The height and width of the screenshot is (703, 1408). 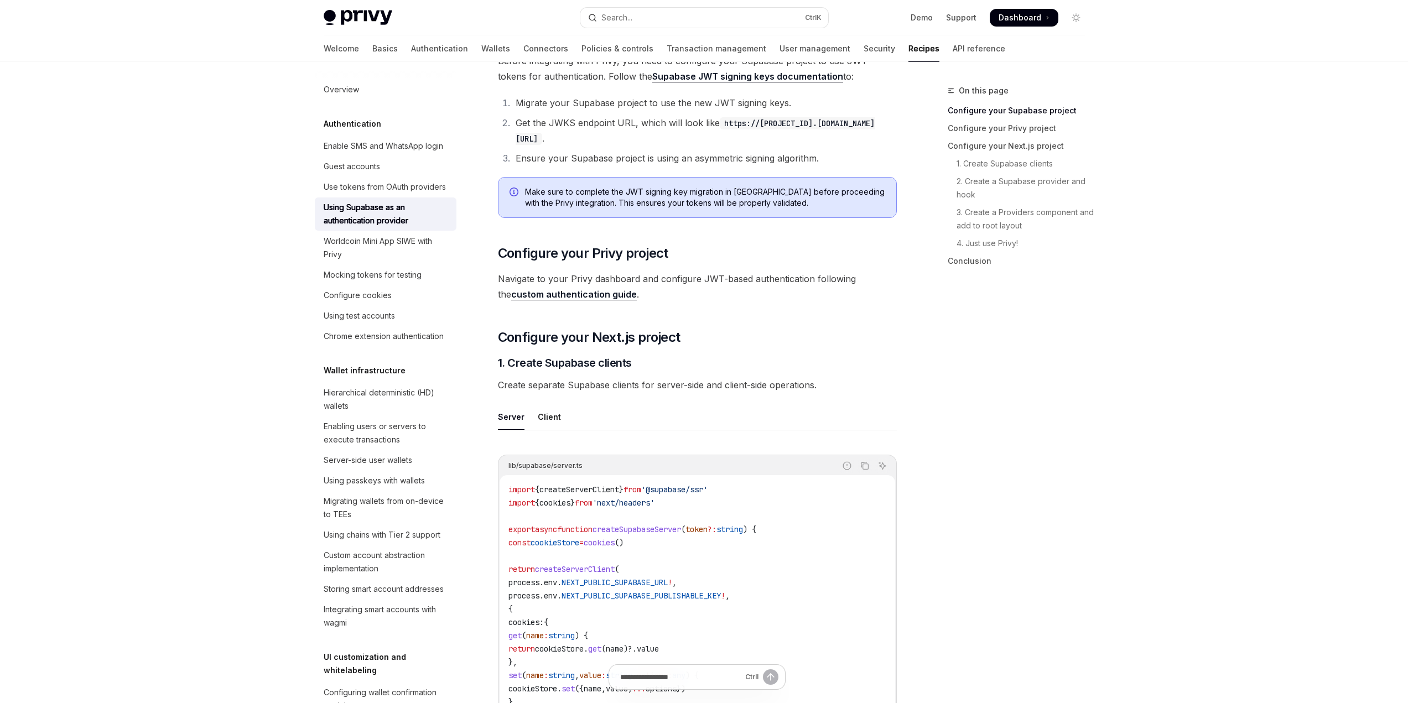 What do you see at coordinates (697, 287) in the screenshot?
I see `span: Navigate to your Privy dashboard and configure JWT-based authentication following the .` at bounding box center [697, 287].